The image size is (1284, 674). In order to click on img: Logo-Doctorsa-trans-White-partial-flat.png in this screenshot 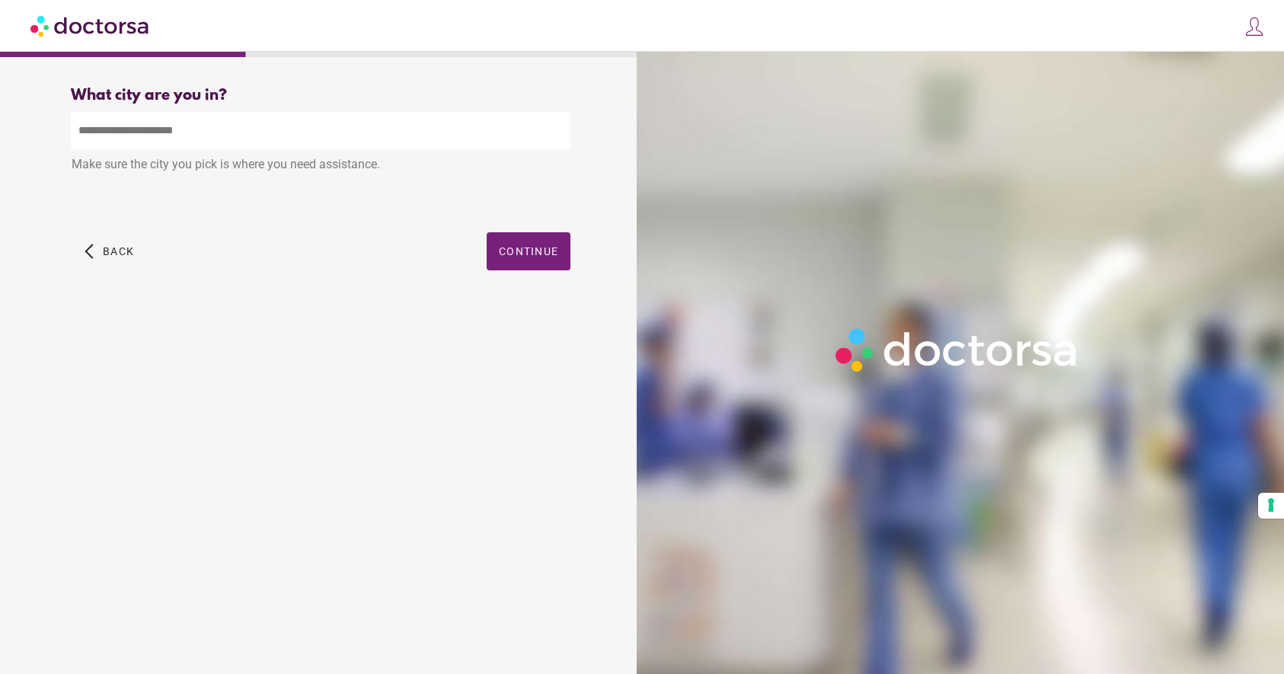, I will do `click(957, 350)`.